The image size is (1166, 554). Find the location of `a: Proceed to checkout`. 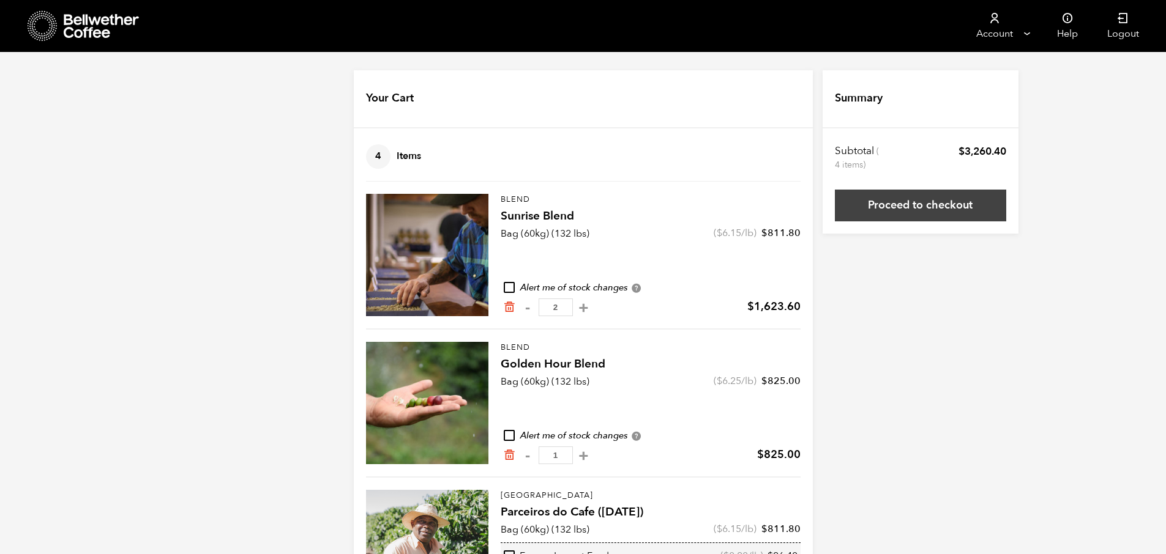

a: Proceed to checkout is located at coordinates (920, 206).